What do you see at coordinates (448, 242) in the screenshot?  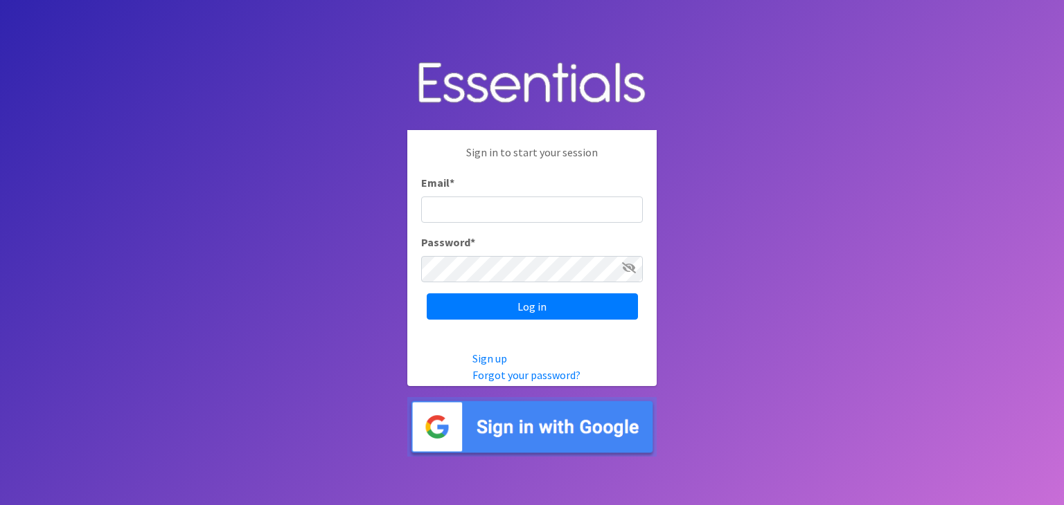 I see `label: Password` at bounding box center [448, 242].